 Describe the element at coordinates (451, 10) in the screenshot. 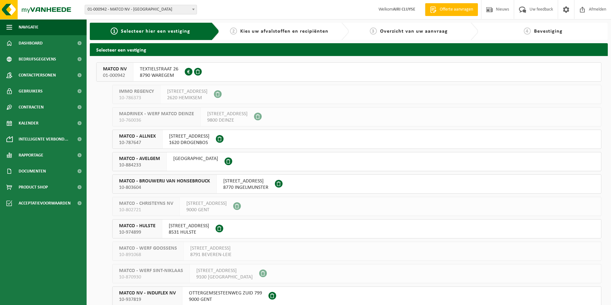

I see `a: Offerte aanvragen` at that location.